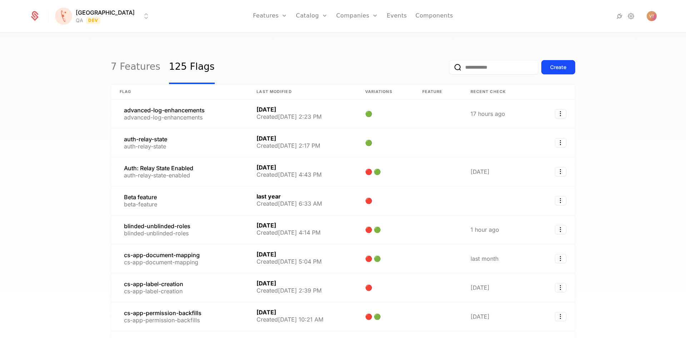 The width and height of the screenshot is (686, 338). I want to click on th: Recent check, so click(500, 92).